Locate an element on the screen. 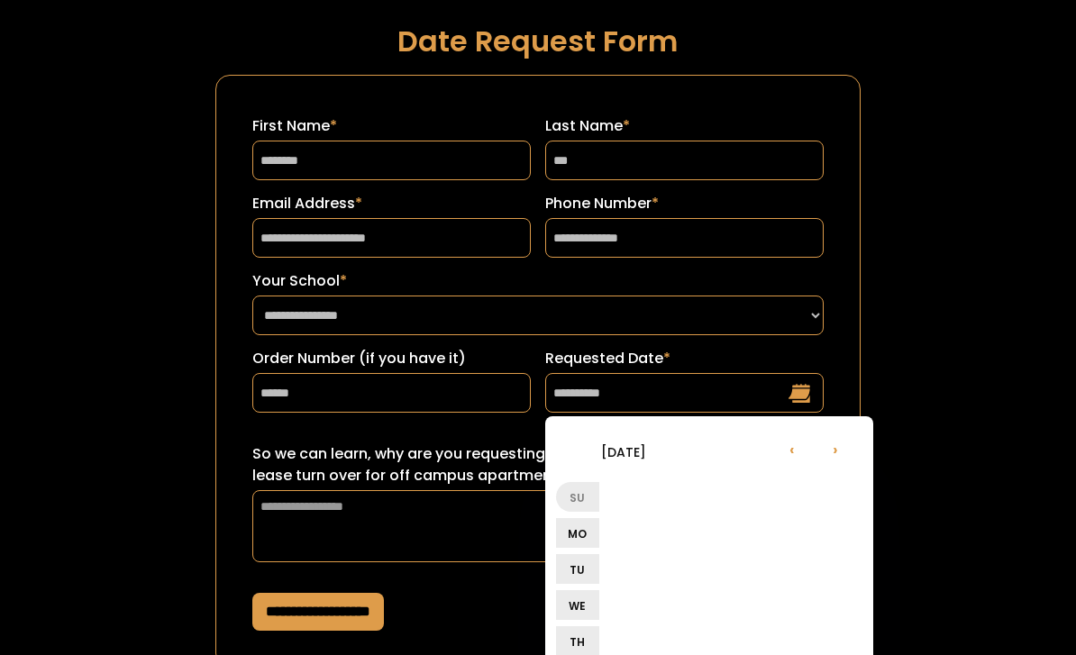 The width and height of the screenshot is (1076, 655). li: Mo is located at coordinates (578, 534).